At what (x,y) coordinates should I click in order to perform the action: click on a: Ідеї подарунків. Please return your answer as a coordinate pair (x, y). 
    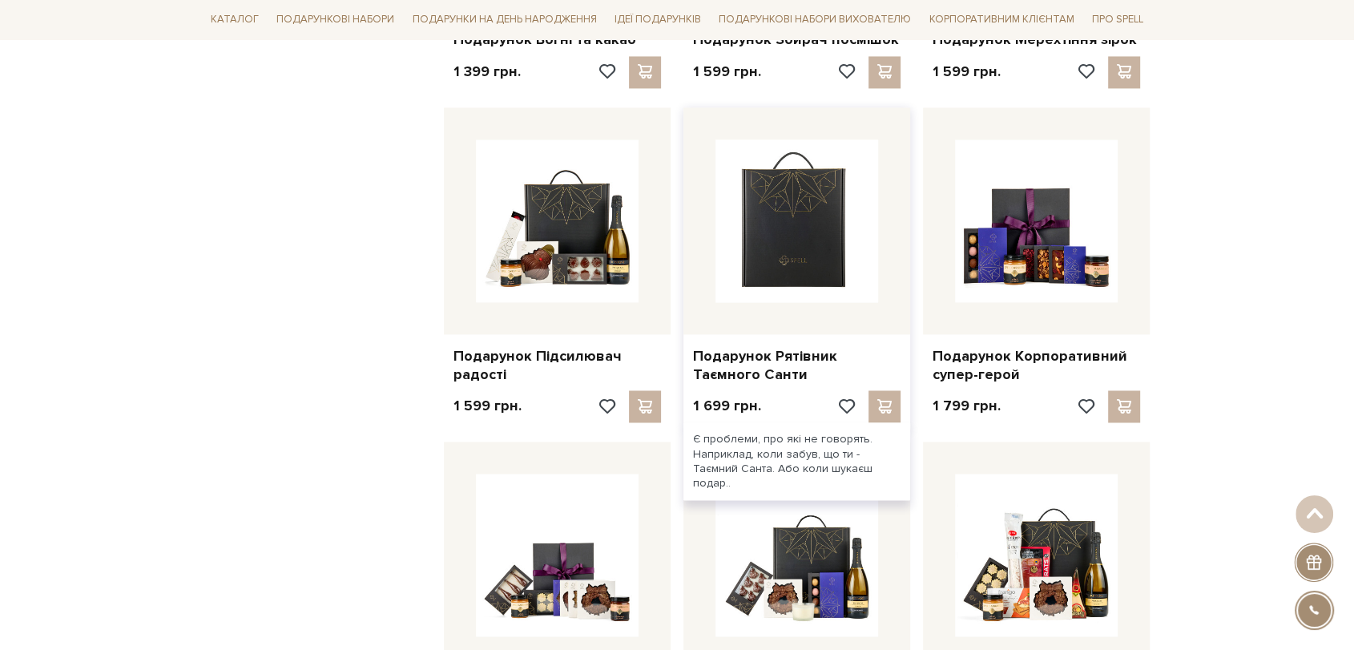
    Looking at the image, I should click on (658, 20).